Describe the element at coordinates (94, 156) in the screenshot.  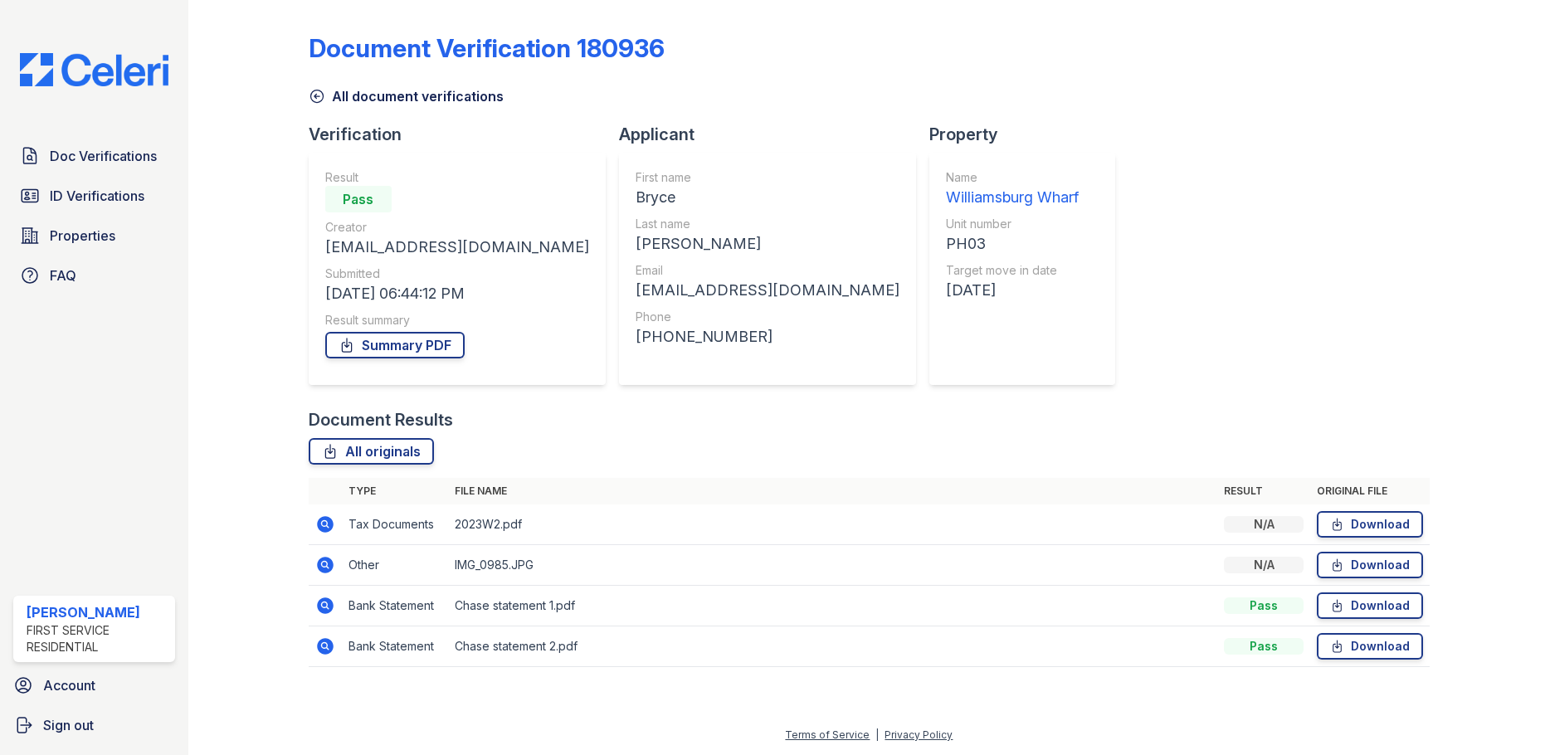
I see `a: Doc Verifications` at that location.